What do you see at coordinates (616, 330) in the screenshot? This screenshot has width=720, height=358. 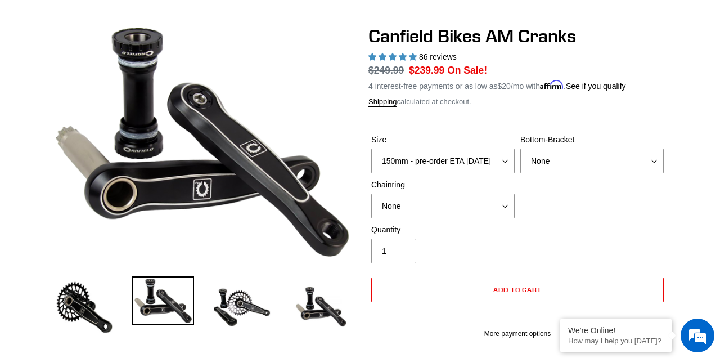 I see `div: We're Online!` at bounding box center [616, 330].